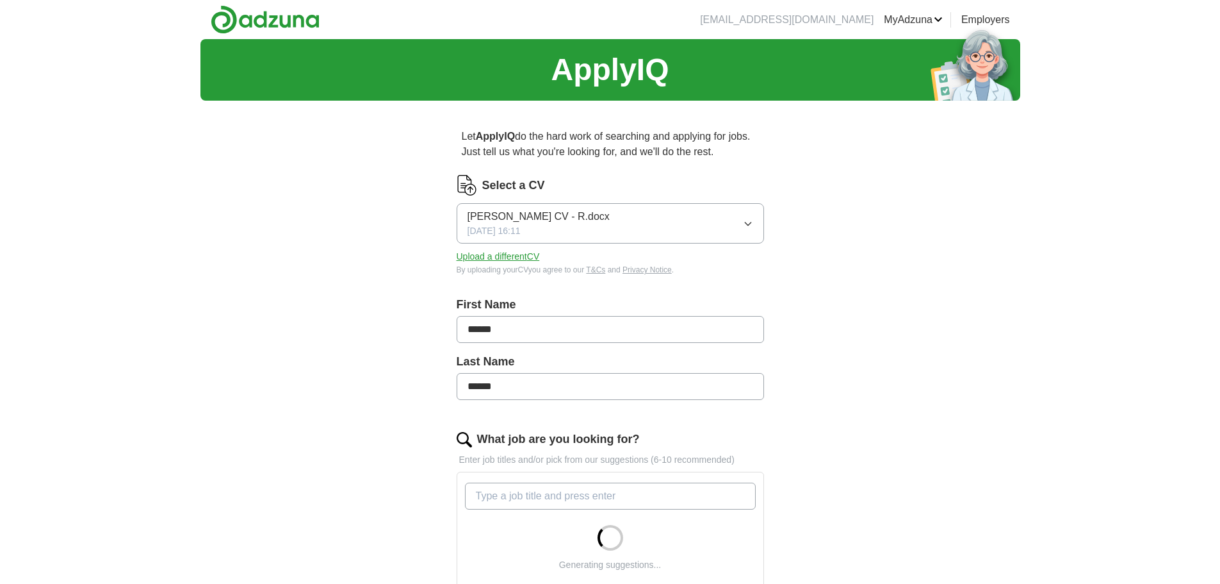 Image resolution: width=1220 pixels, height=584 pixels. I want to click on label: Select a CV, so click(514, 185).